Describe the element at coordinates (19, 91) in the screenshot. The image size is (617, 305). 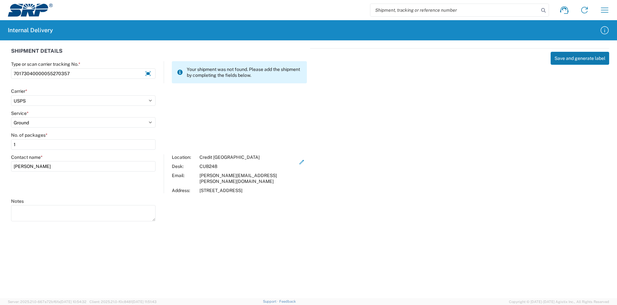
I see `label: Carrier` at that location.